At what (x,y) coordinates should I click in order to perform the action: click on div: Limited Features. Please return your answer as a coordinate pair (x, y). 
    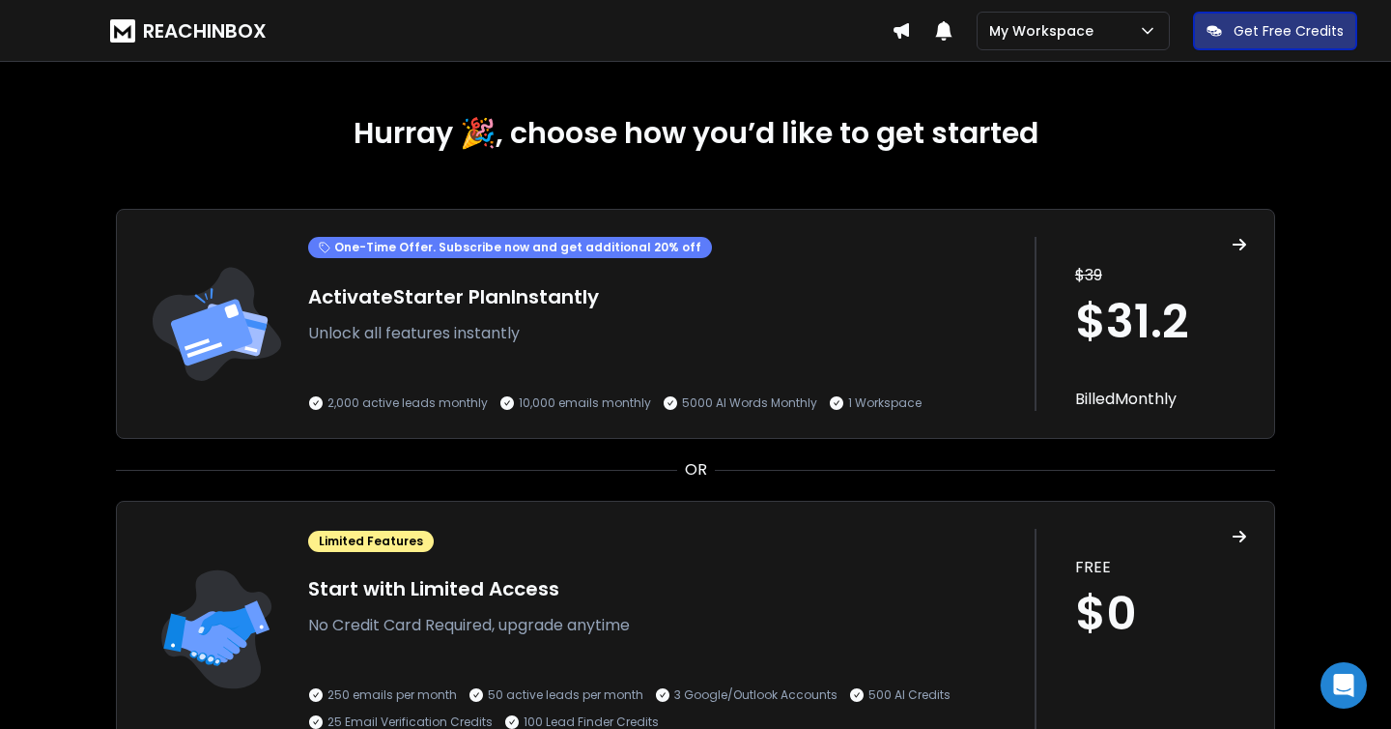
    Looking at the image, I should click on (371, 541).